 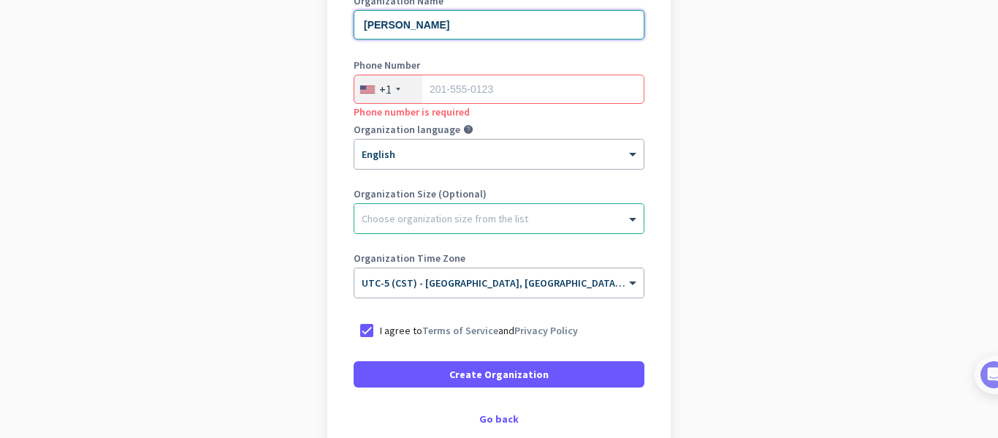 What do you see at coordinates (499, 25) in the screenshot?
I see `input: What is the name of your organization?` at bounding box center [499, 25].